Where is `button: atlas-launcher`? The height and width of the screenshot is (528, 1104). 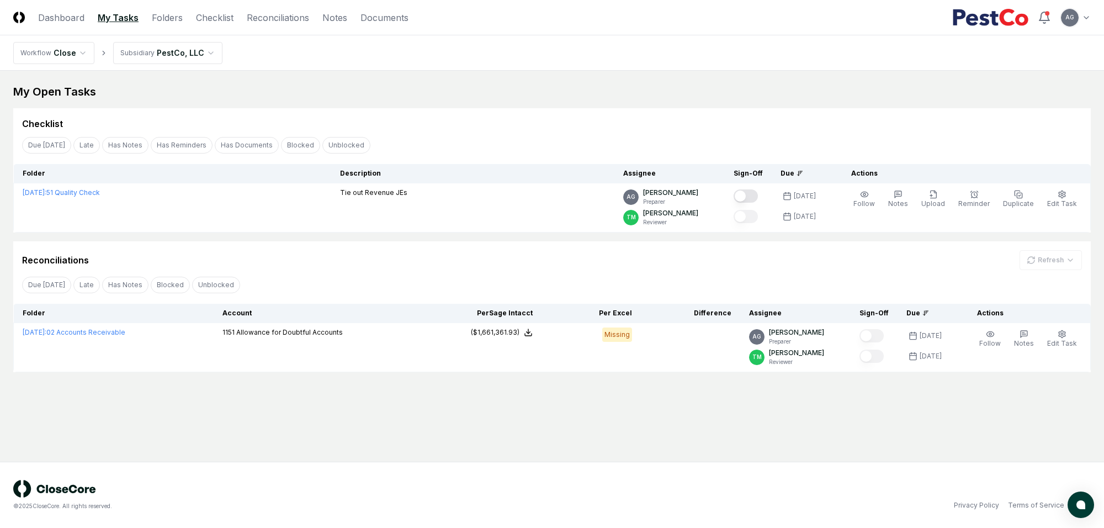 button: atlas-launcher is located at coordinates (1081, 505).